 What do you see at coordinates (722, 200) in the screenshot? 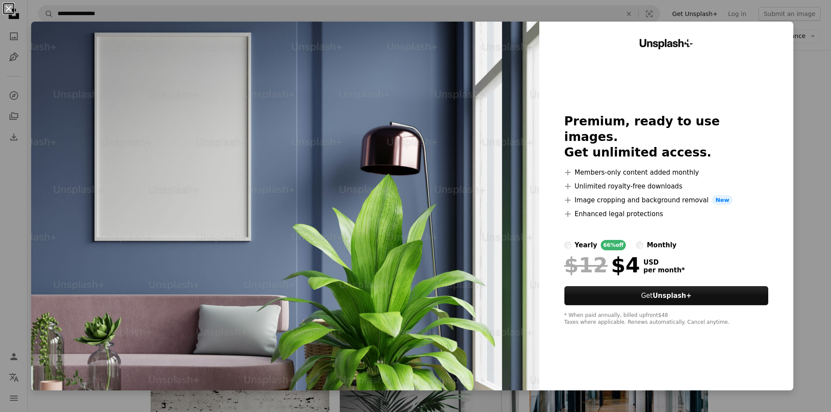
I see `span: New` at bounding box center [722, 200].